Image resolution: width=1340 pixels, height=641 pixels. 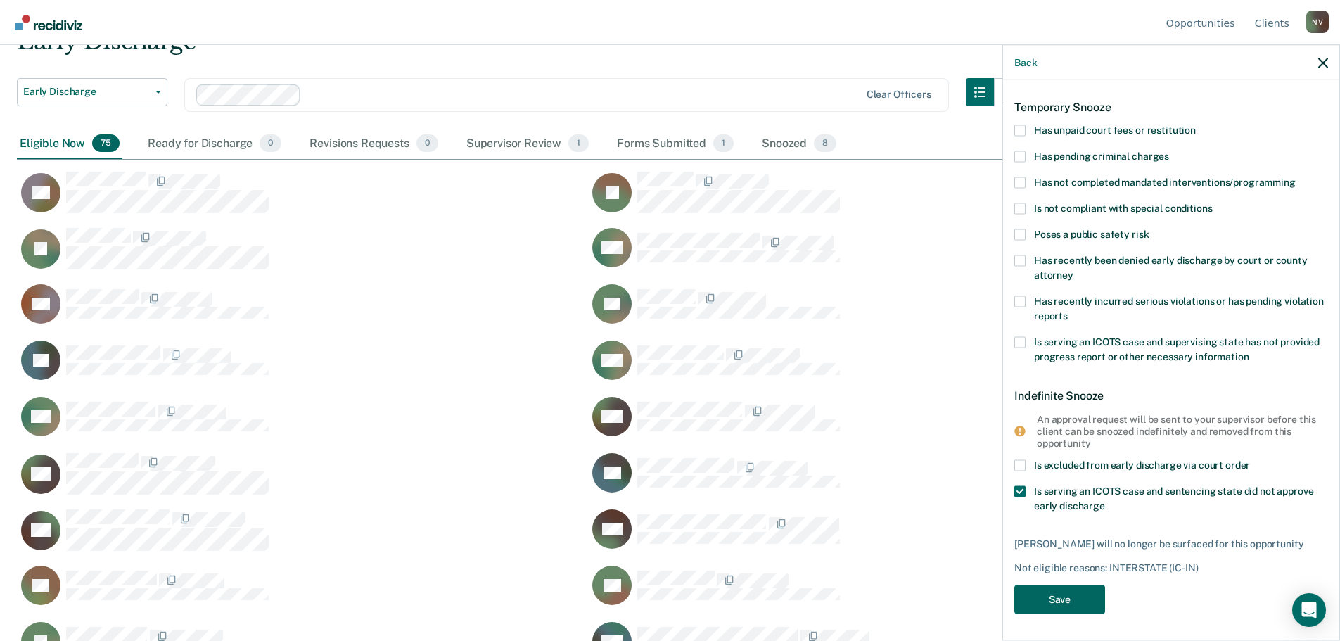 I want to click on div: CaseloadOpportunityCell-6061171, so click(x=302, y=593).